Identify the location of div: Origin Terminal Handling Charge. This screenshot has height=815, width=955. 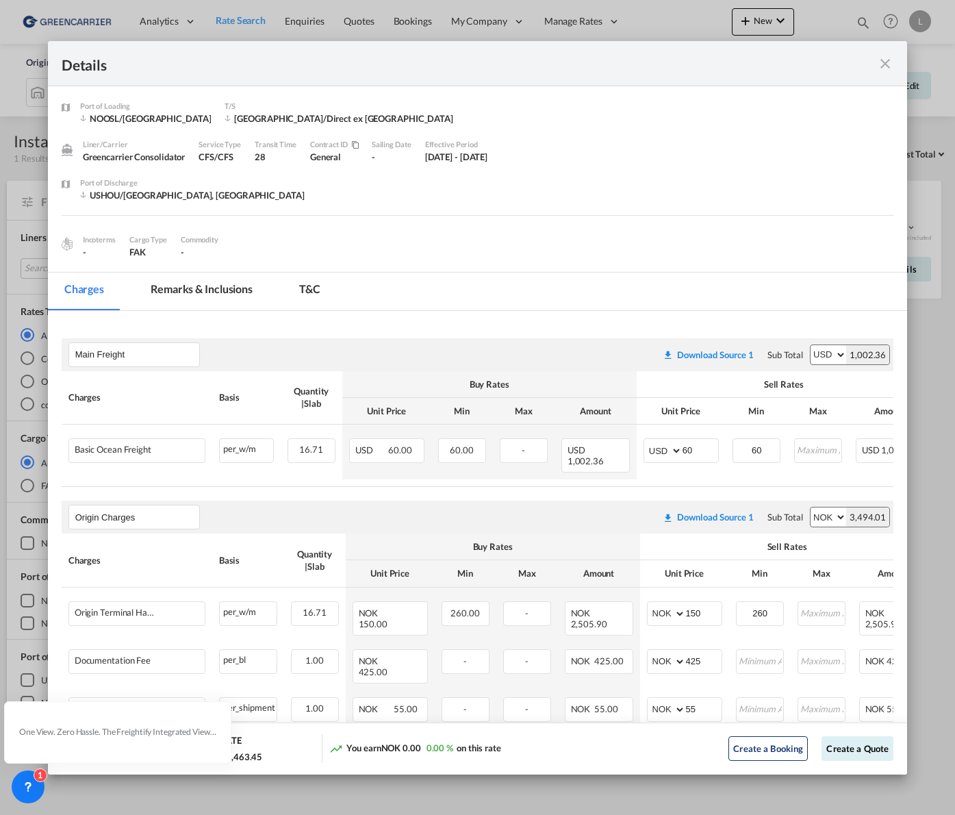
(116, 612).